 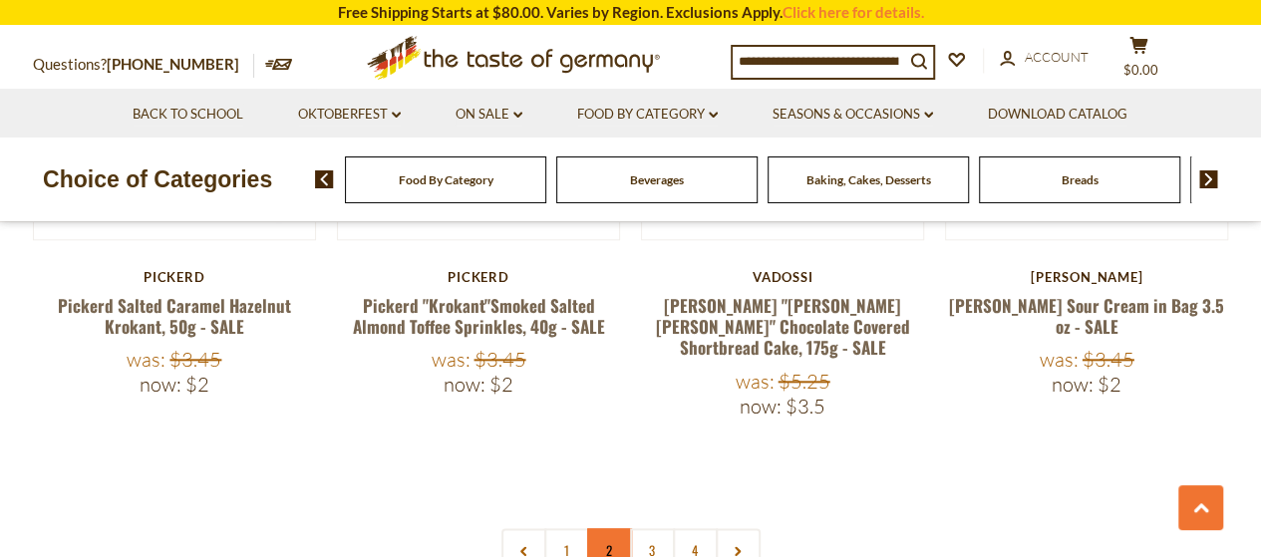 I want to click on span: $5.25, so click(x=804, y=381).